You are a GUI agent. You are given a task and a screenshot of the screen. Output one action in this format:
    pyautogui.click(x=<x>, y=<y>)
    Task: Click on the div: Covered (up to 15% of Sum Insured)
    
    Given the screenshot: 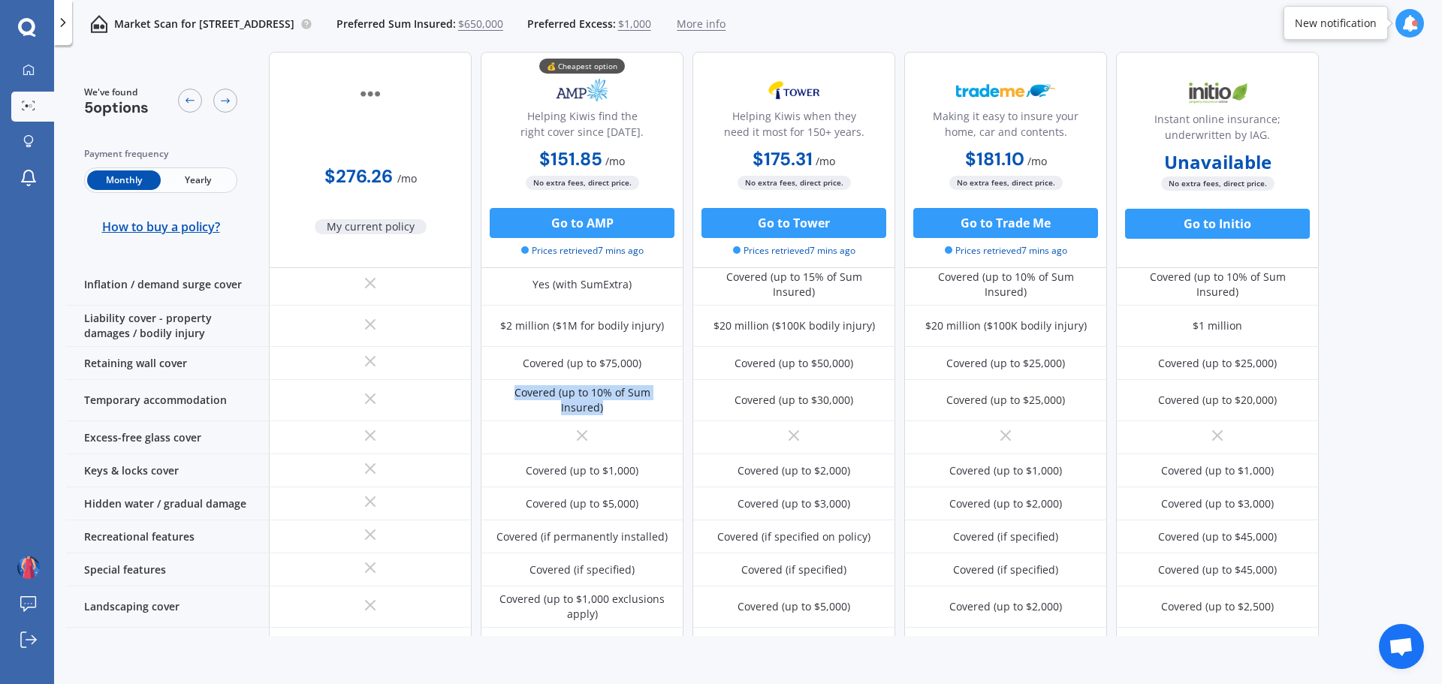 What is the action you would take?
    pyautogui.click(x=794, y=285)
    